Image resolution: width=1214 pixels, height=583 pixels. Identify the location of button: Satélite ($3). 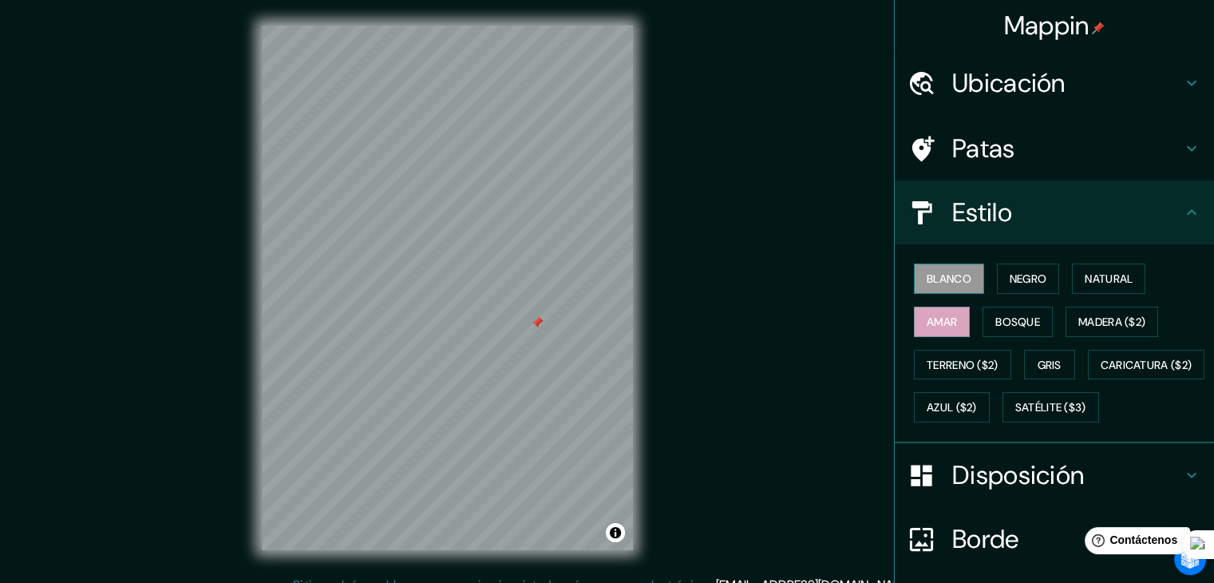
(1050, 407).